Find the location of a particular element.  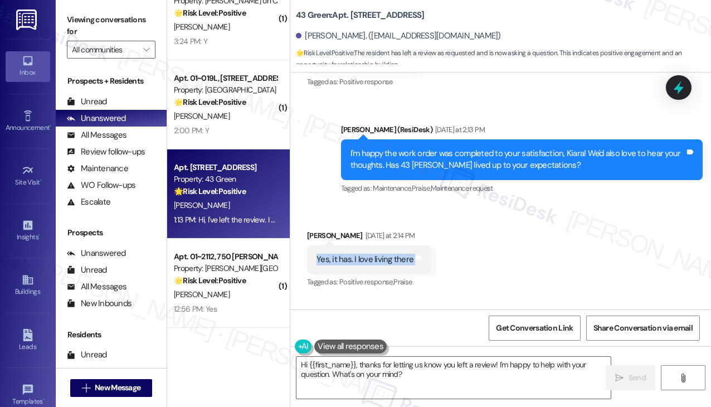

label: Viewing conversations for is located at coordinates (111, 26).